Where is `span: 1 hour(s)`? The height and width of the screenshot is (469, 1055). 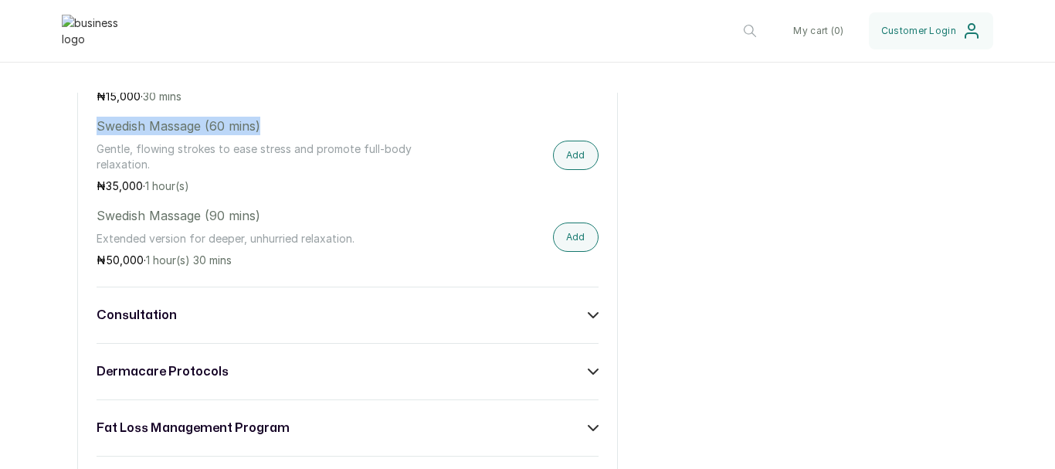 span: 1 hour(s) is located at coordinates (167, 185).